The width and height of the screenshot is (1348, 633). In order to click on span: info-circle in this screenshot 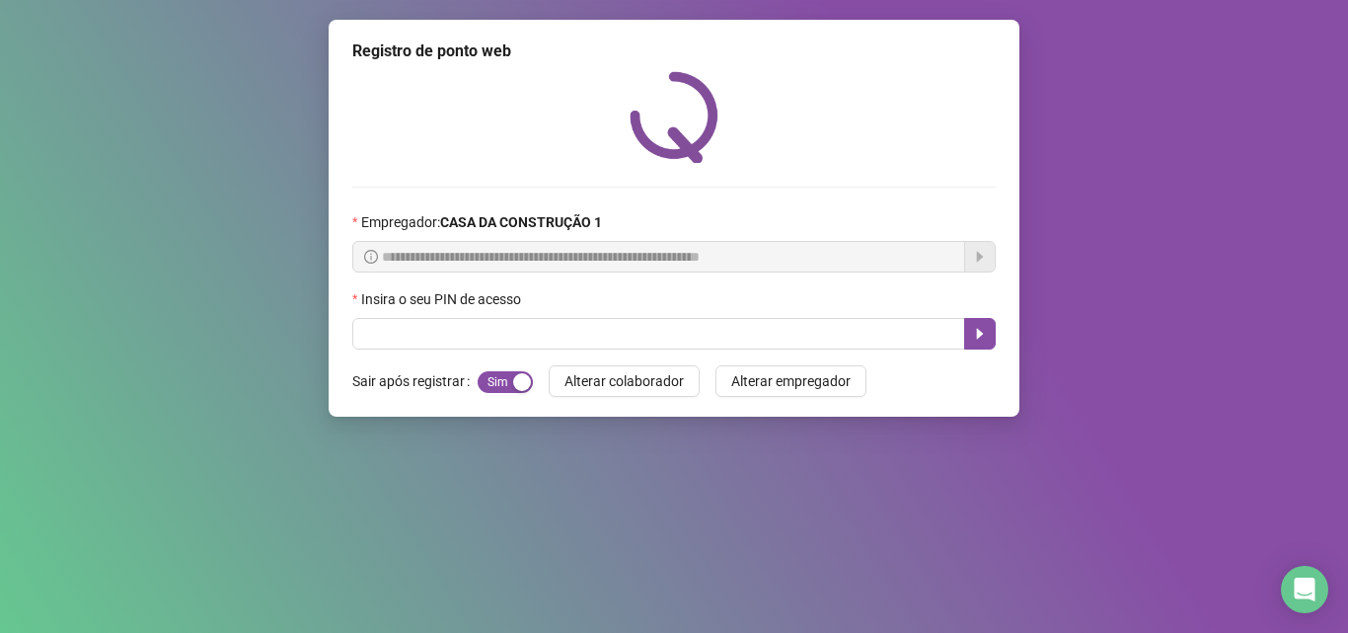, I will do `click(371, 257)`.